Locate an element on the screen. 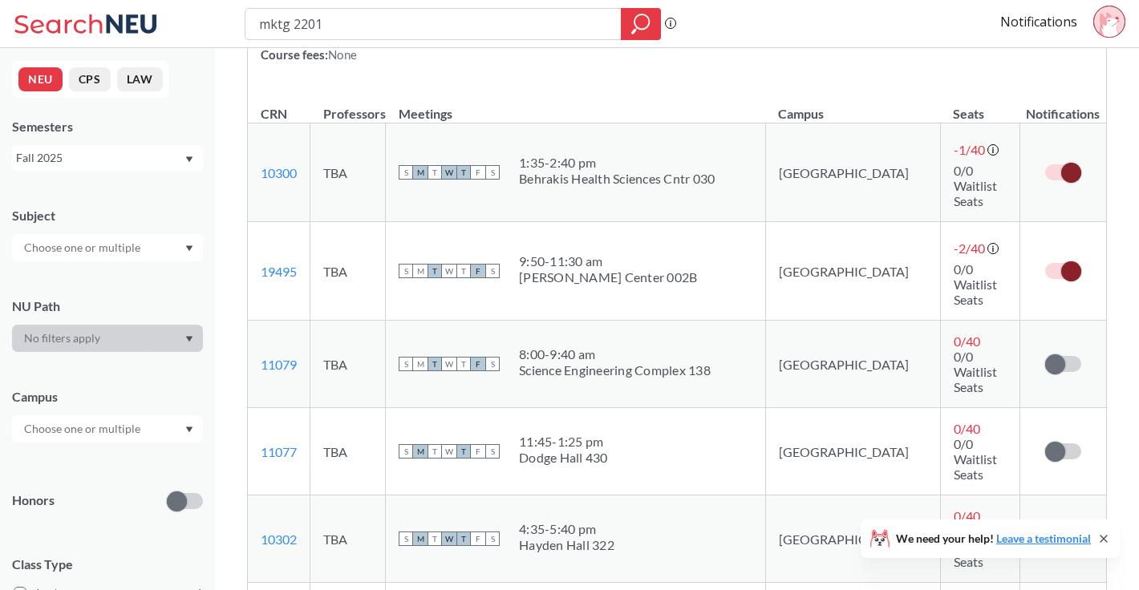 The height and width of the screenshot is (590, 1139). button: CPS is located at coordinates (90, 79).